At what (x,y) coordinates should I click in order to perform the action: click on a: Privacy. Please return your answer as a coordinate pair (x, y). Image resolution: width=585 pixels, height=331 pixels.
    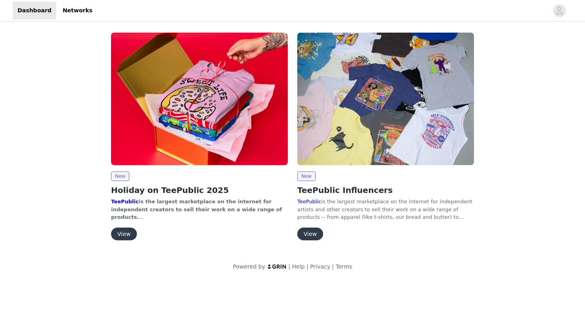
    Looking at the image, I should click on (320, 267).